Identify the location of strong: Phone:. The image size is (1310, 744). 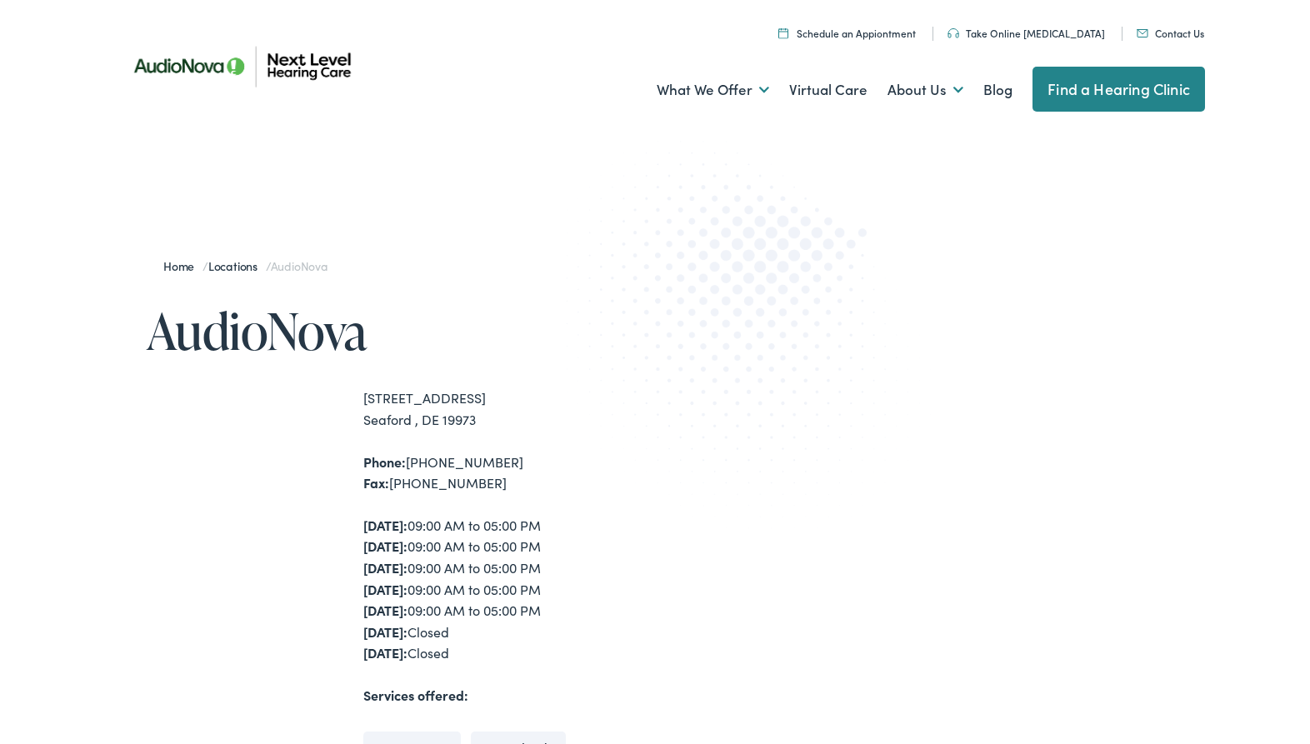
(384, 462).